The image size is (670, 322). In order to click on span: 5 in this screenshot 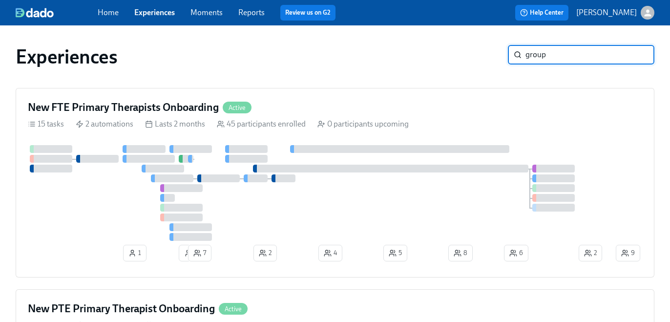, I will do `click(395, 253)`.